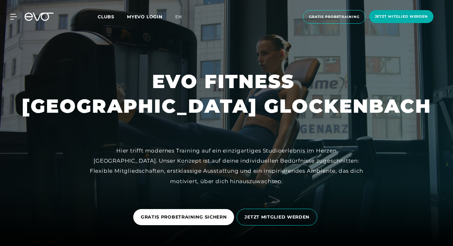  I want to click on a: Clubs, so click(112, 16).